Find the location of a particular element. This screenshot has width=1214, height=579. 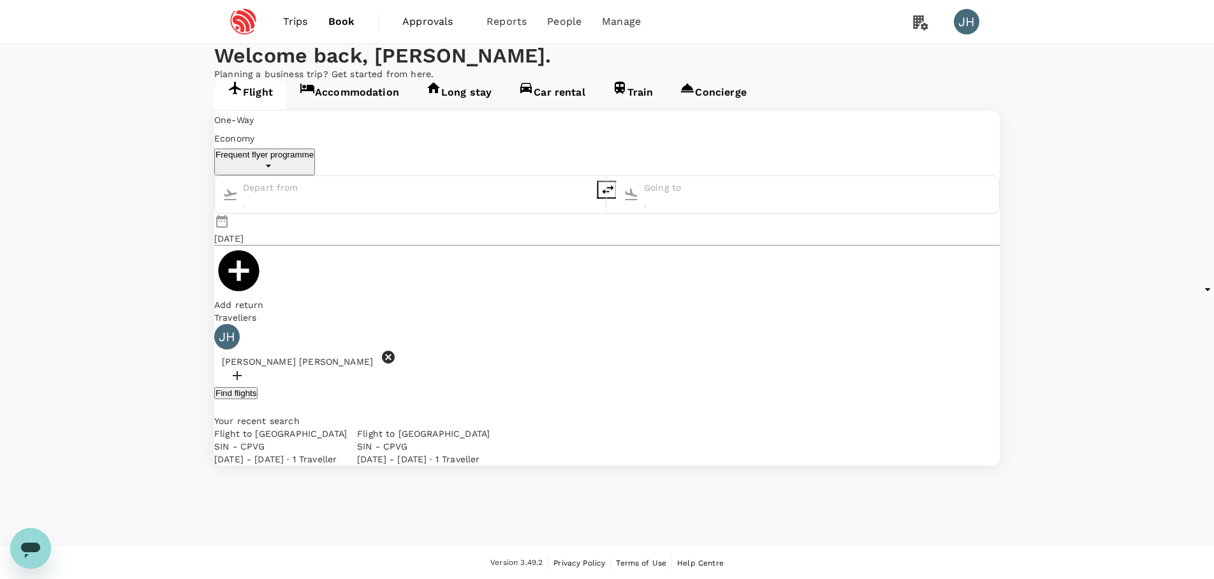

a: Long stay is located at coordinates (458, 95).